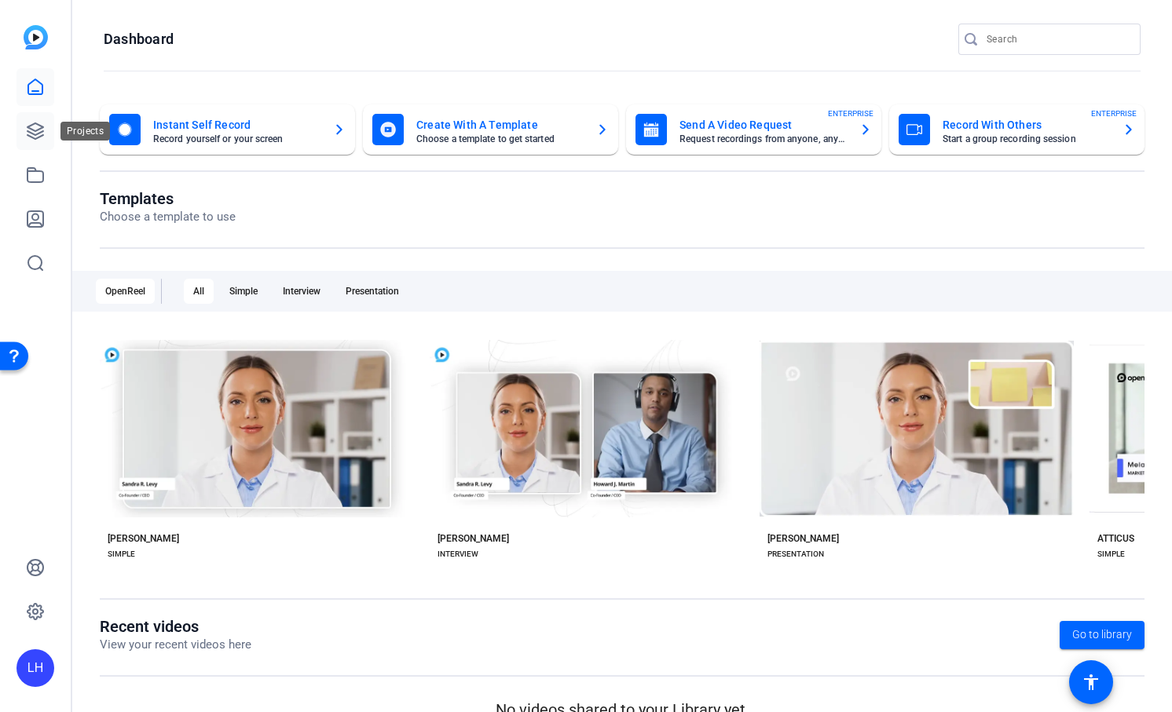 The height and width of the screenshot is (712, 1172). Describe the element at coordinates (1026, 125) in the screenshot. I see `mat-card-title: Record With Others` at that location.